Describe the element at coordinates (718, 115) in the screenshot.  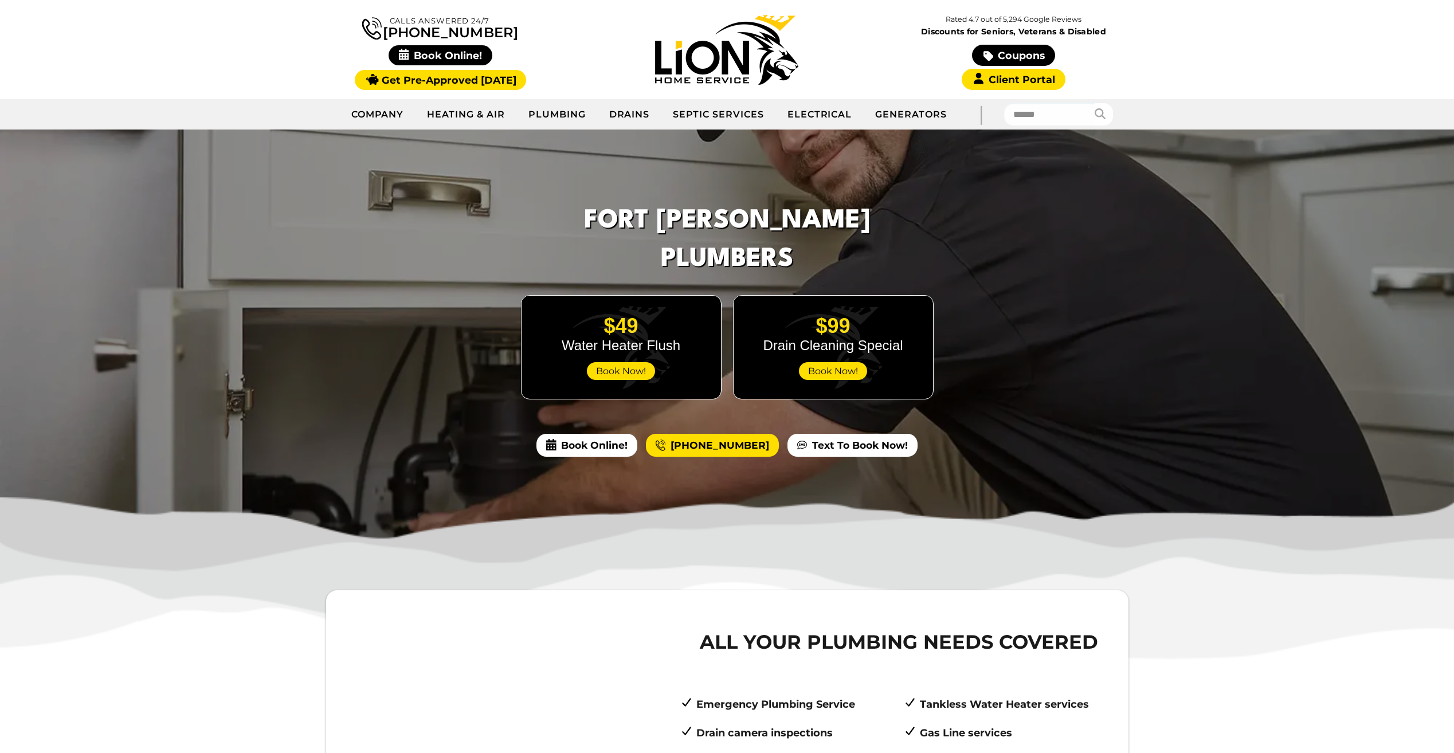
I see `a: Septic Services` at that location.